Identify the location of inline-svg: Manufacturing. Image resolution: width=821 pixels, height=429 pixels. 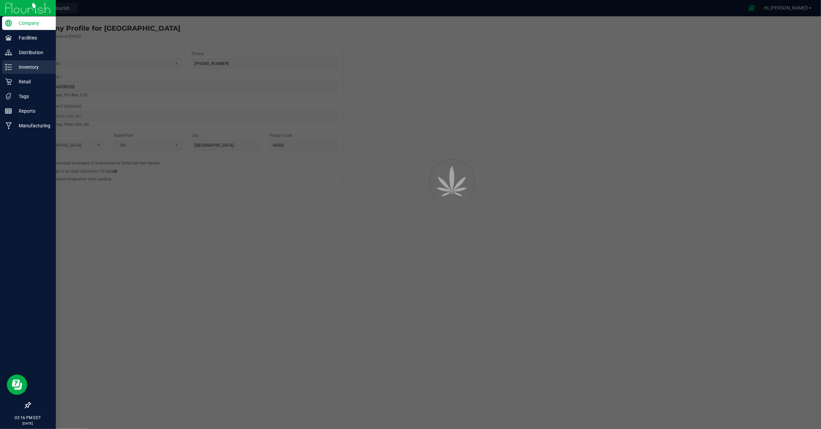
(9, 126).